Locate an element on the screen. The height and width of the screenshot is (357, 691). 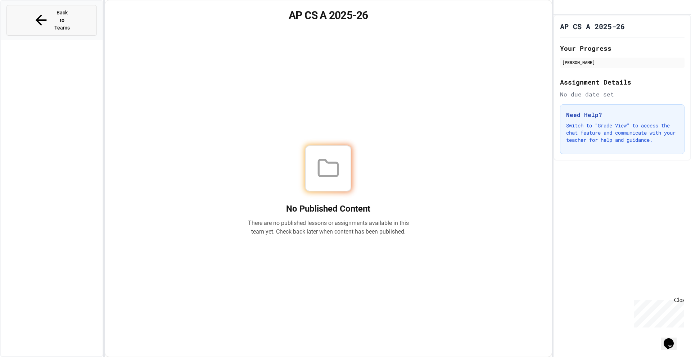
button: Back to Teams is located at coordinates (51, 20).